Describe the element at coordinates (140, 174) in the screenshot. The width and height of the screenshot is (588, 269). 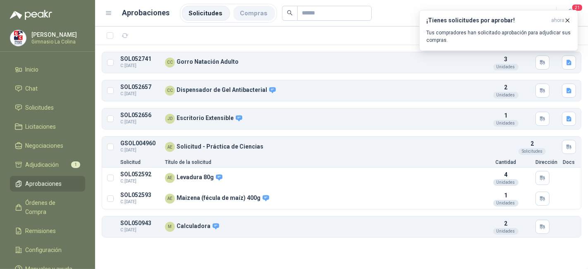
I see `p: SOL052592` at that location.